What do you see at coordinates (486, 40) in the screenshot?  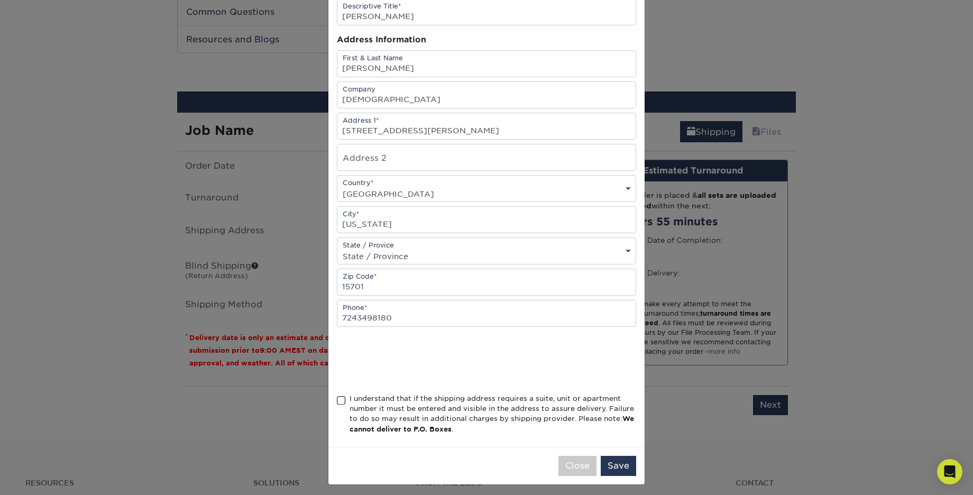 I see `div: Address Information` at bounding box center [486, 40].